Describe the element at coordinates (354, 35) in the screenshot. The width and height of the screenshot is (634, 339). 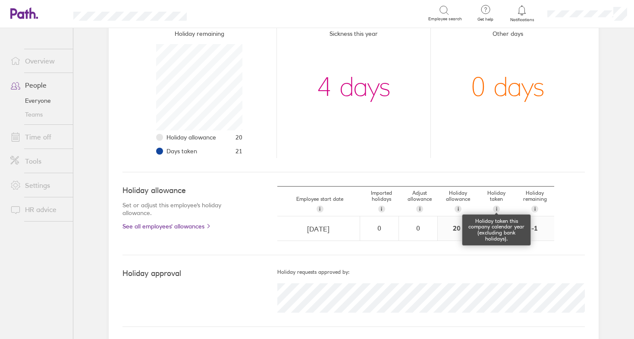
I see `span: Sickness this year` at that location.